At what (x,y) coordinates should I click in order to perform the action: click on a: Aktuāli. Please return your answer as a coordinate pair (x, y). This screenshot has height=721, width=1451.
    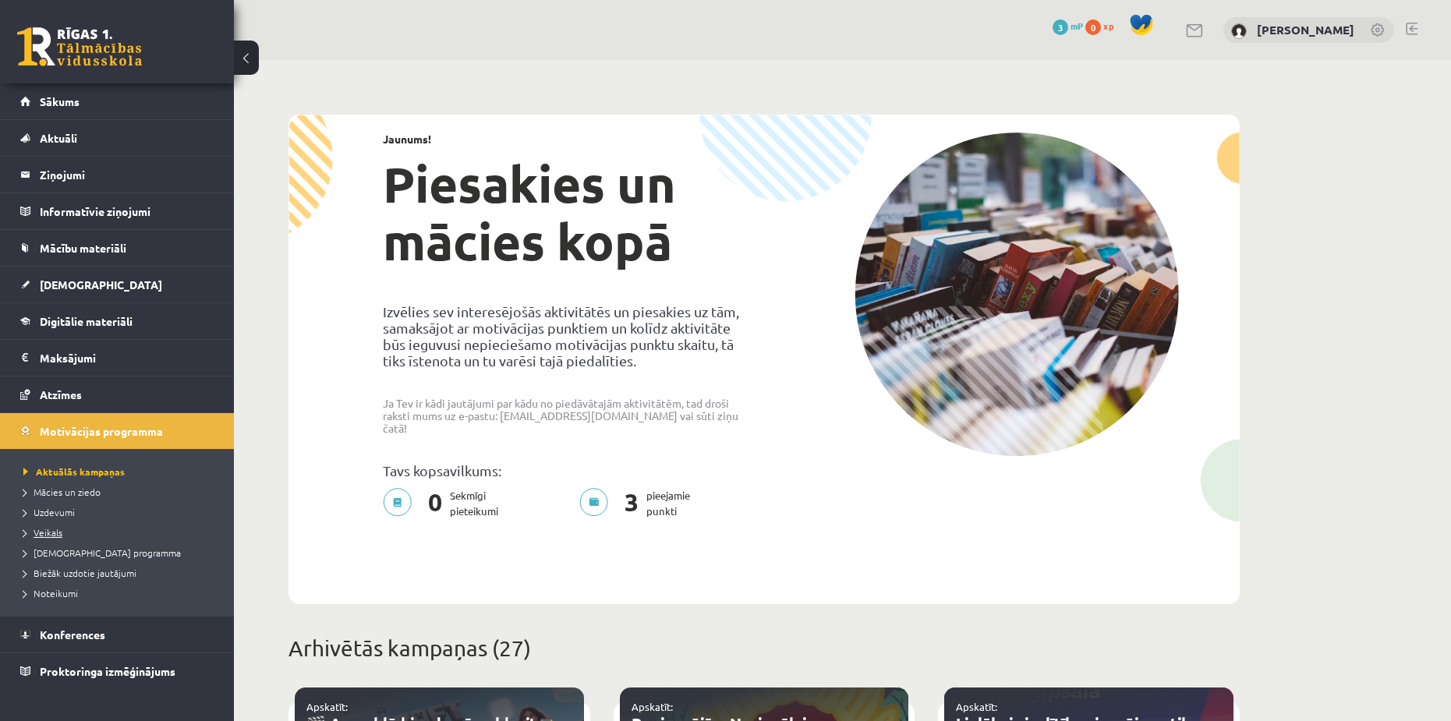
    Looking at the image, I should click on (117, 138).